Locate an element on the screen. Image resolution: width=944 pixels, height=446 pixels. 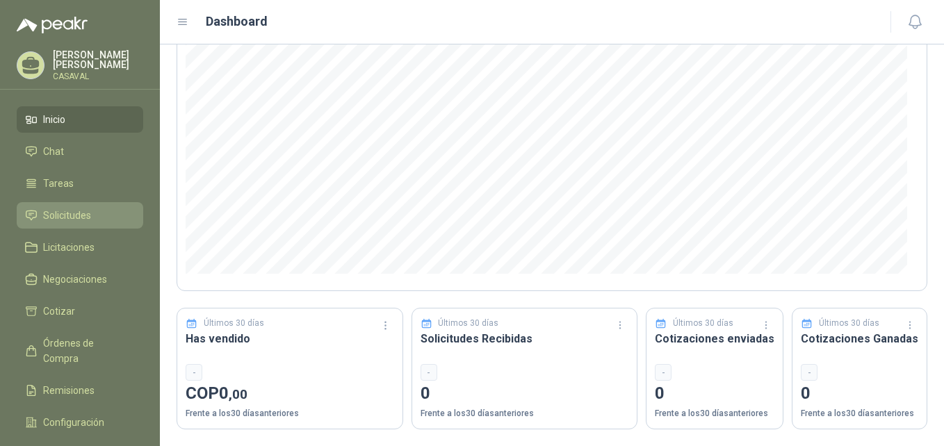
h3: Cotizaciones Ganadas is located at coordinates (859, 338).